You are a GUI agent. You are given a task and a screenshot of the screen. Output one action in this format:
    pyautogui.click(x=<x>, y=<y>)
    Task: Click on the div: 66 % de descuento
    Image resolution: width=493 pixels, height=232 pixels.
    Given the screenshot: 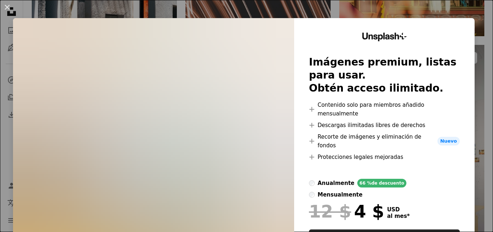 What is the action you would take?
    pyautogui.click(x=382, y=183)
    